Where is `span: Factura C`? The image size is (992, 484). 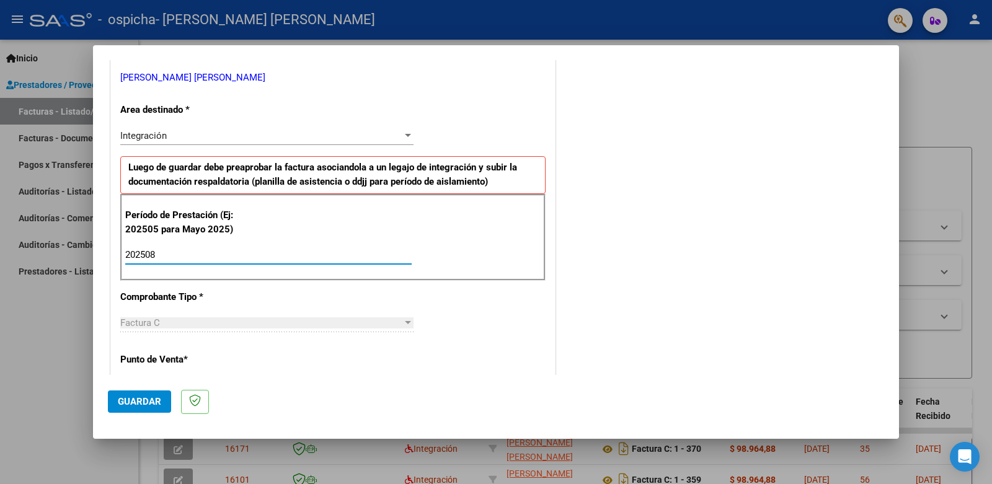
span: Factura C is located at coordinates (140, 323).